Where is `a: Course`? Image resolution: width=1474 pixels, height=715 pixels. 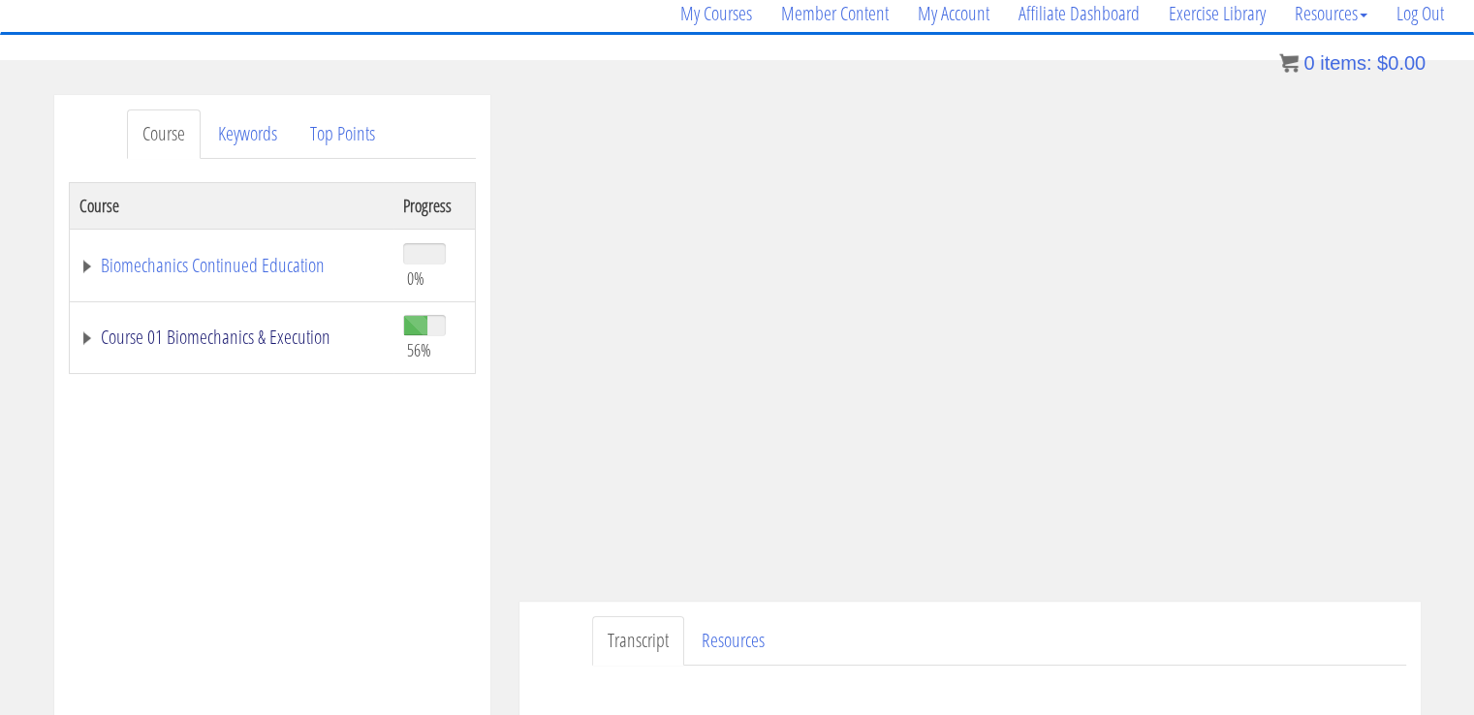
a: Course is located at coordinates (164, 134).